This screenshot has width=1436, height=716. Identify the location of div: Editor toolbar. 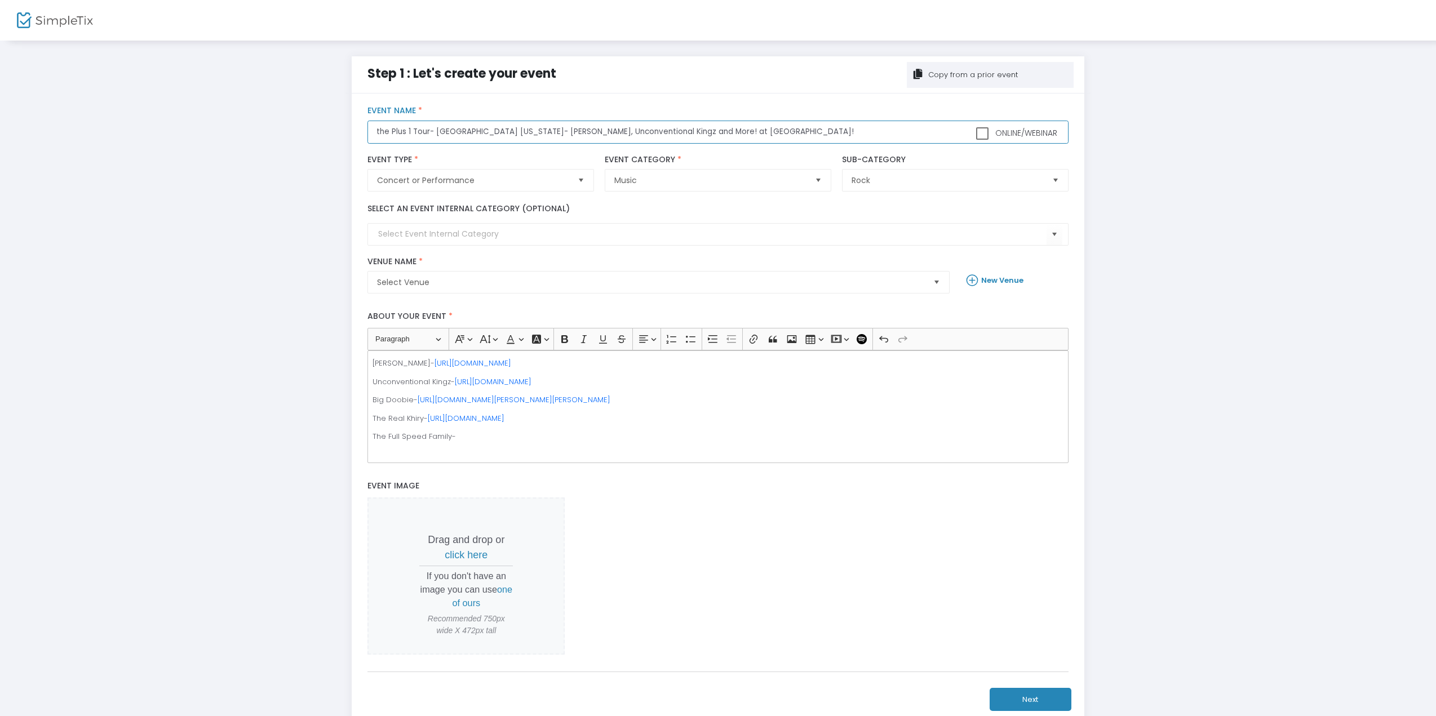
(717, 339).